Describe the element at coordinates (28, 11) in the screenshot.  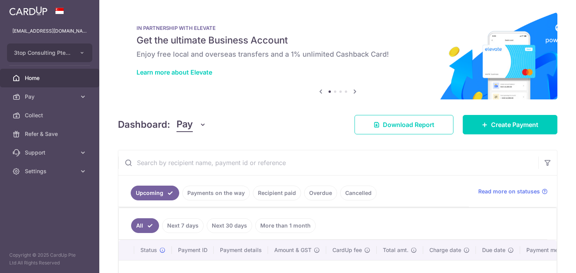
I see `img: CardUp` at that location.